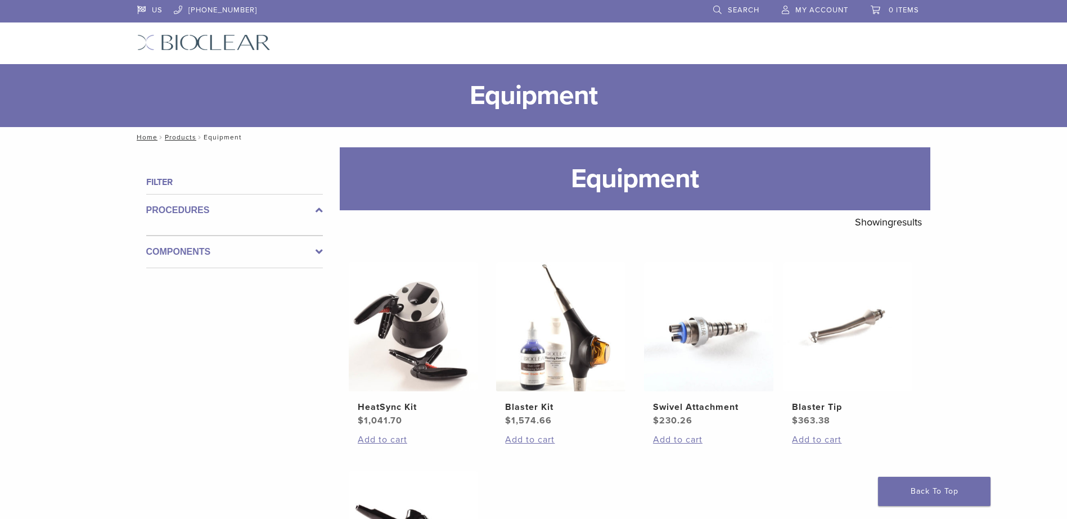  What do you see at coordinates (145, 137) in the screenshot?
I see `a: Home` at bounding box center [145, 137].